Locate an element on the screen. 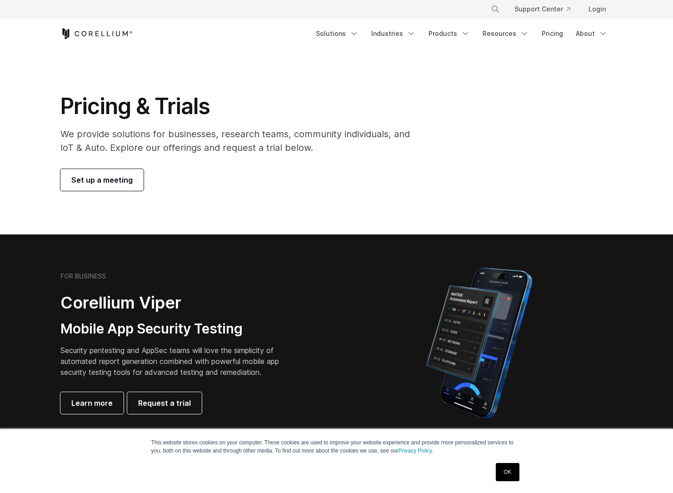 This screenshot has width=673, height=493. span: Learn more is located at coordinates (92, 403).